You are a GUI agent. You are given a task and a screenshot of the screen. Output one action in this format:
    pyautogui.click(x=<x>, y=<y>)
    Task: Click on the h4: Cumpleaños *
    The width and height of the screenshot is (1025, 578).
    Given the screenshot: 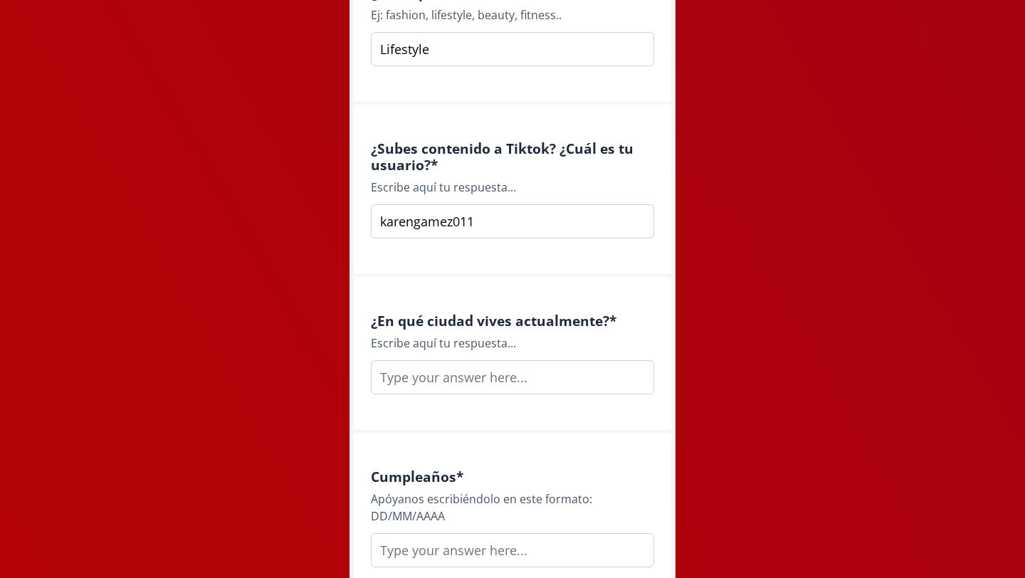 What is the action you would take?
    pyautogui.click(x=513, y=476)
    